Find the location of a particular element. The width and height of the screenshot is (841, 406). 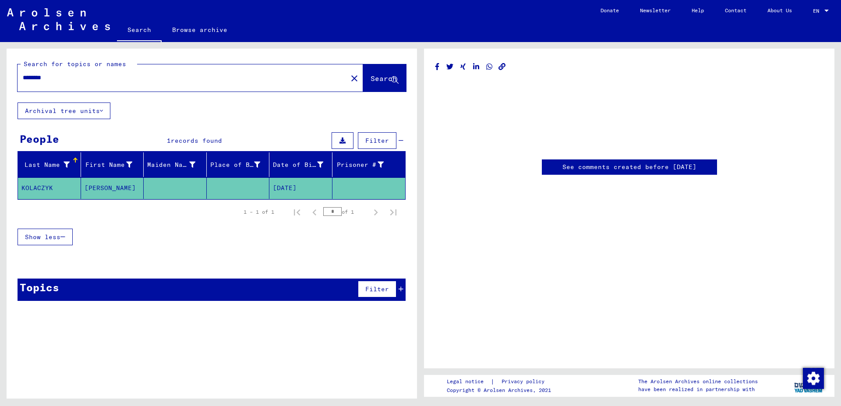

mat-header-cell: Date of Birth is located at coordinates (301, 165).